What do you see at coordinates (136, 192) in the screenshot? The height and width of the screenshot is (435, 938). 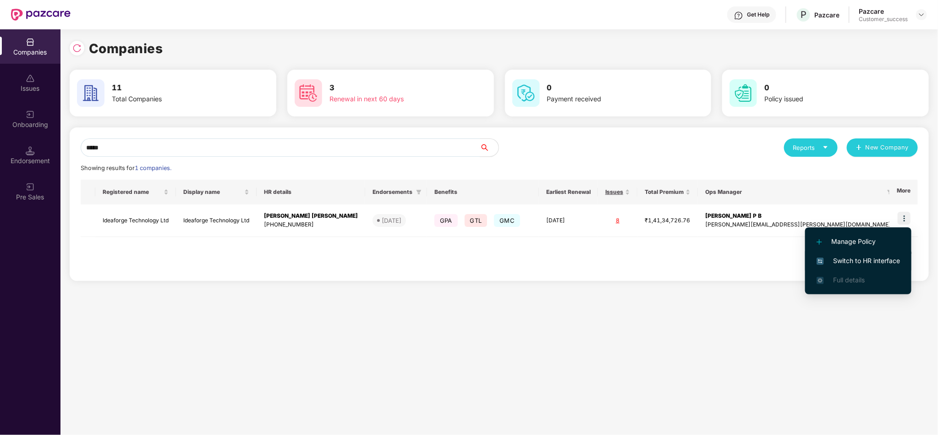 I see `th: Registered name` at bounding box center [136, 192].